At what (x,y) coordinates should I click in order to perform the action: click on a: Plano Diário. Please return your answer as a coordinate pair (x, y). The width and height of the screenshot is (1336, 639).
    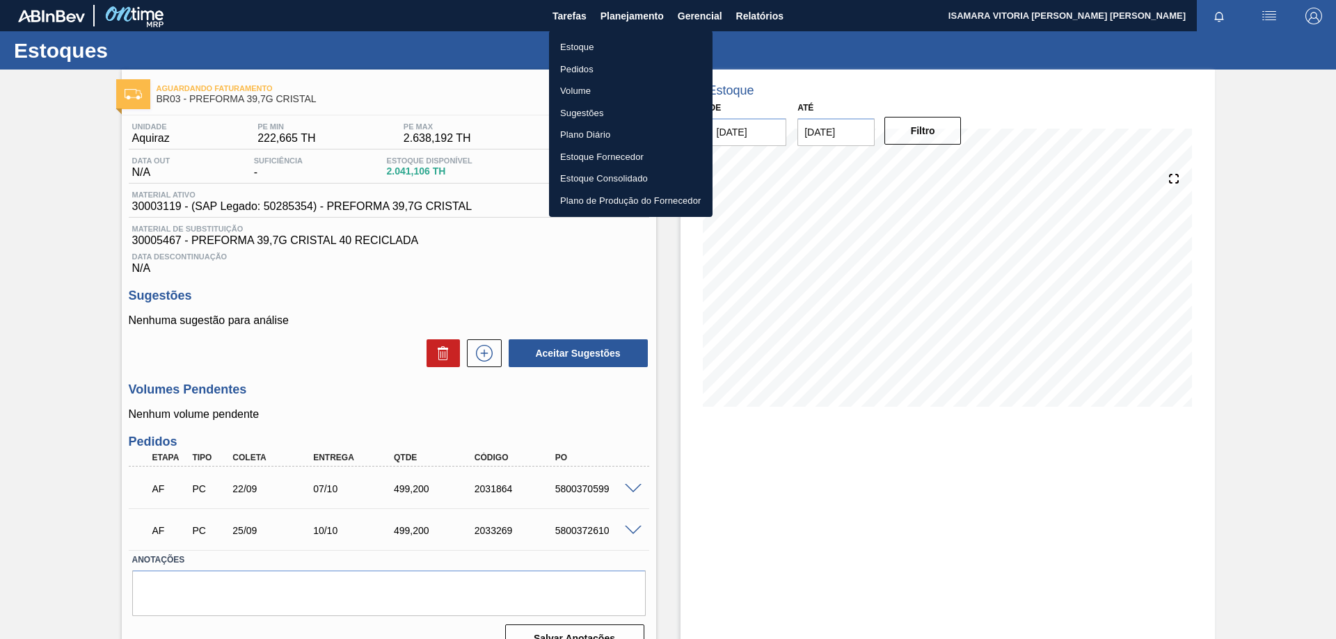
    Looking at the image, I should click on (630, 135).